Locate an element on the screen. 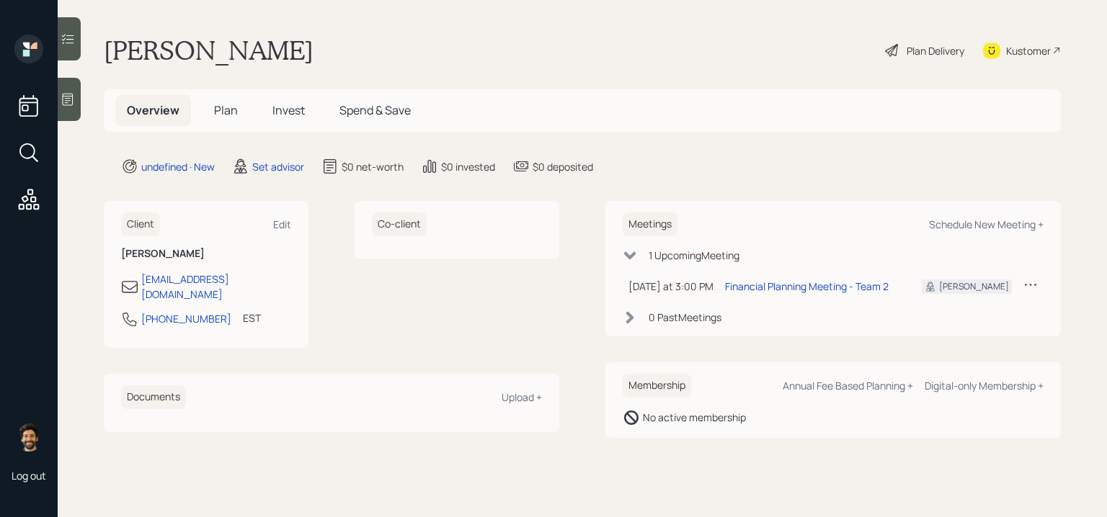  div: Annual Fee Based Planning + is located at coordinates (847, 386).